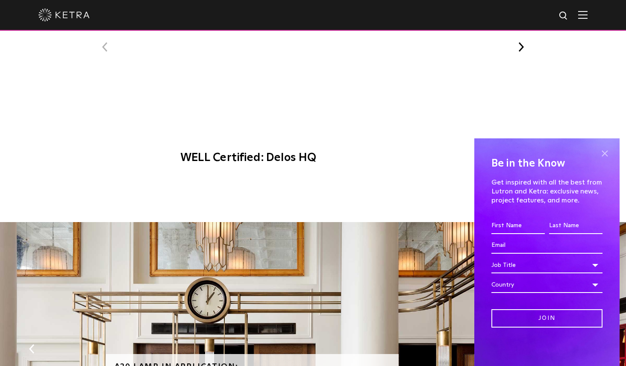 Image resolution: width=626 pixels, height=366 pixels. I want to click on div: Country, so click(547, 285).